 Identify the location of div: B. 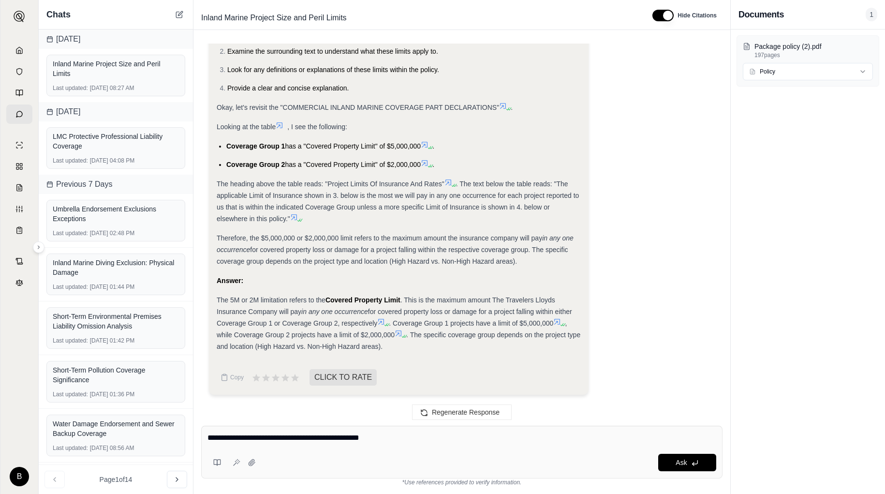
(19, 476).